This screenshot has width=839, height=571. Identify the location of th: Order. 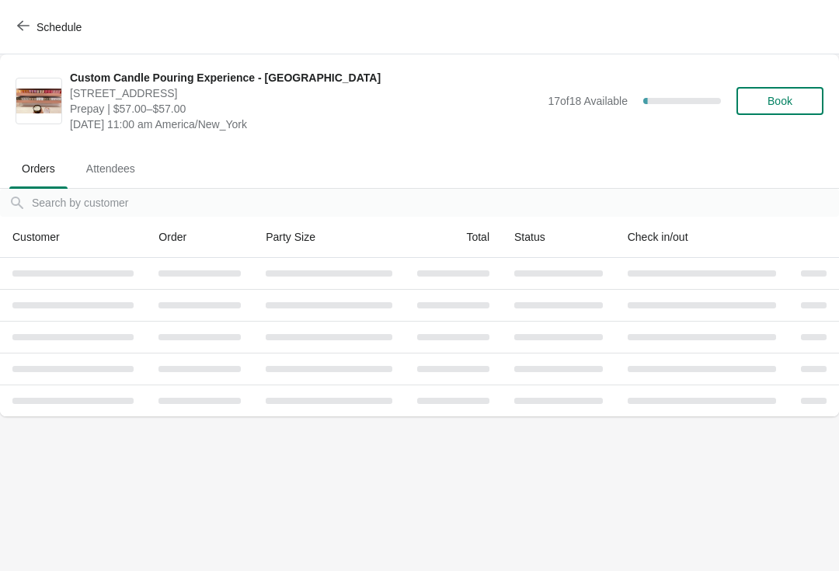
(200, 237).